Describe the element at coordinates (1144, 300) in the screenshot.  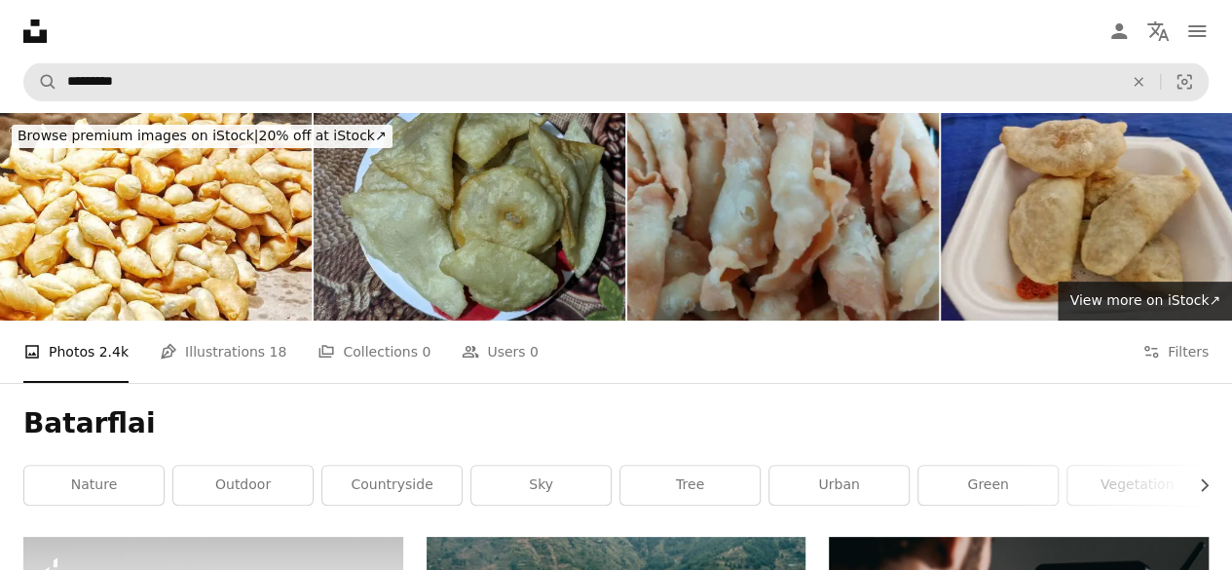
I see `span: View more on iStock ↗` at that location.